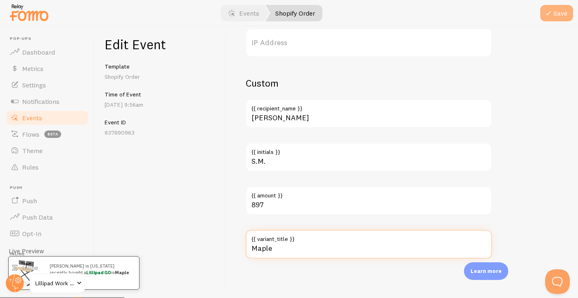 The width and height of the screenshot is (578, 298). Describe the element at coordinates (32, 151) in the screenshot. I see `span: Theme` at that location.